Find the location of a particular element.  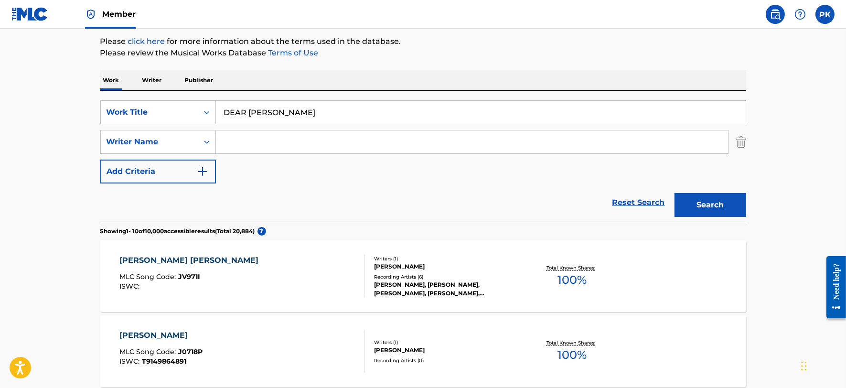

p: Work is located at coordinates (111, 80).